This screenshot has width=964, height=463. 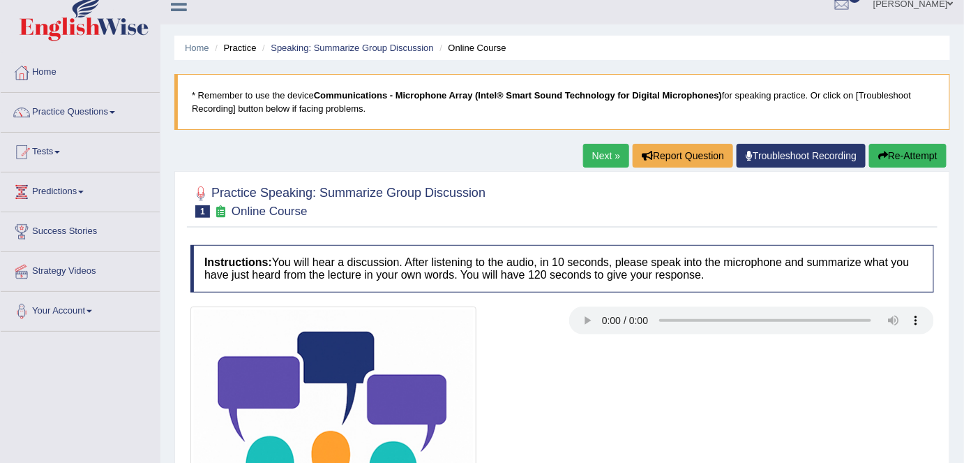 I want to click on blockquote: * Remember to use the device for speaking practice. Or click on [Troubleshoot Recording] button b..., so click(x=562, y=102).